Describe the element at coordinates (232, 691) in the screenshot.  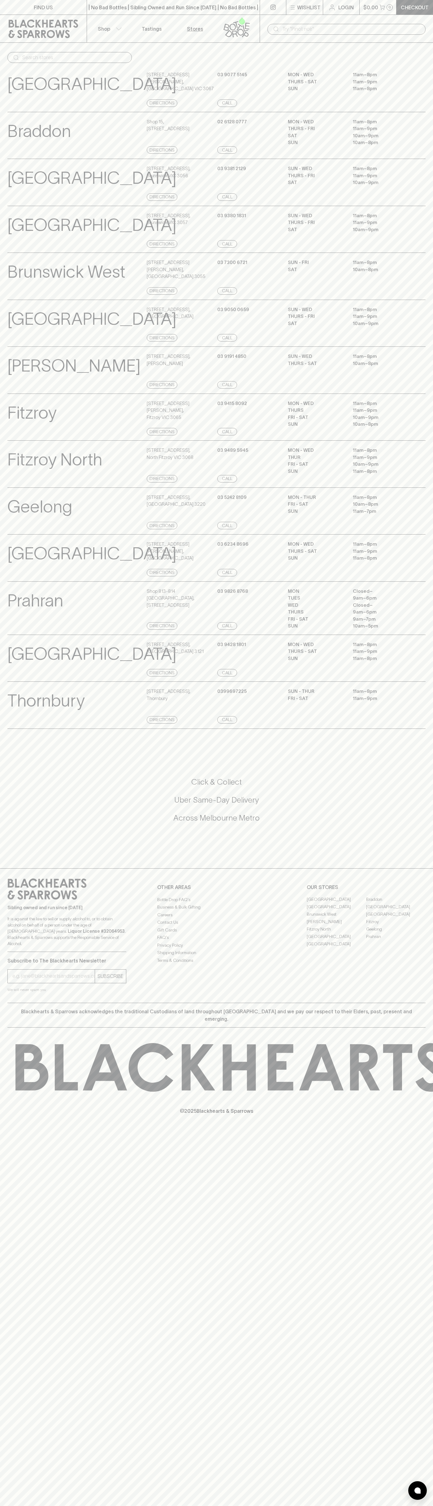
I see `p: 0399697225` at that location.